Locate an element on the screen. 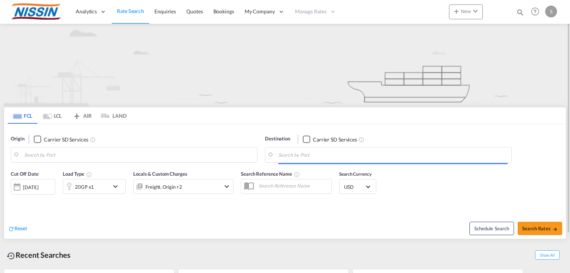 Image resolution: width=570 pixels, height=273 pixels. div: 20GP x1icon-chevron-down is located at coordinates (94, 186).